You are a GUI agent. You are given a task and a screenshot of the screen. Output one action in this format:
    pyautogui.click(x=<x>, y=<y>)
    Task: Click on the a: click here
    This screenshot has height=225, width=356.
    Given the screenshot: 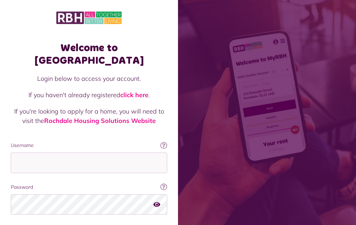 What is the action you would take?
    pyautogui.click(x=134, y=95)
    